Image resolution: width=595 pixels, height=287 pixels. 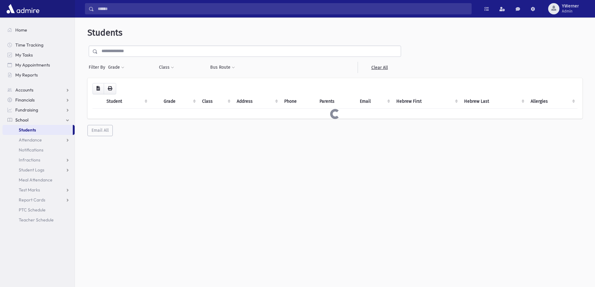 I want to click on th: Parents, so click(x=336, y=101).